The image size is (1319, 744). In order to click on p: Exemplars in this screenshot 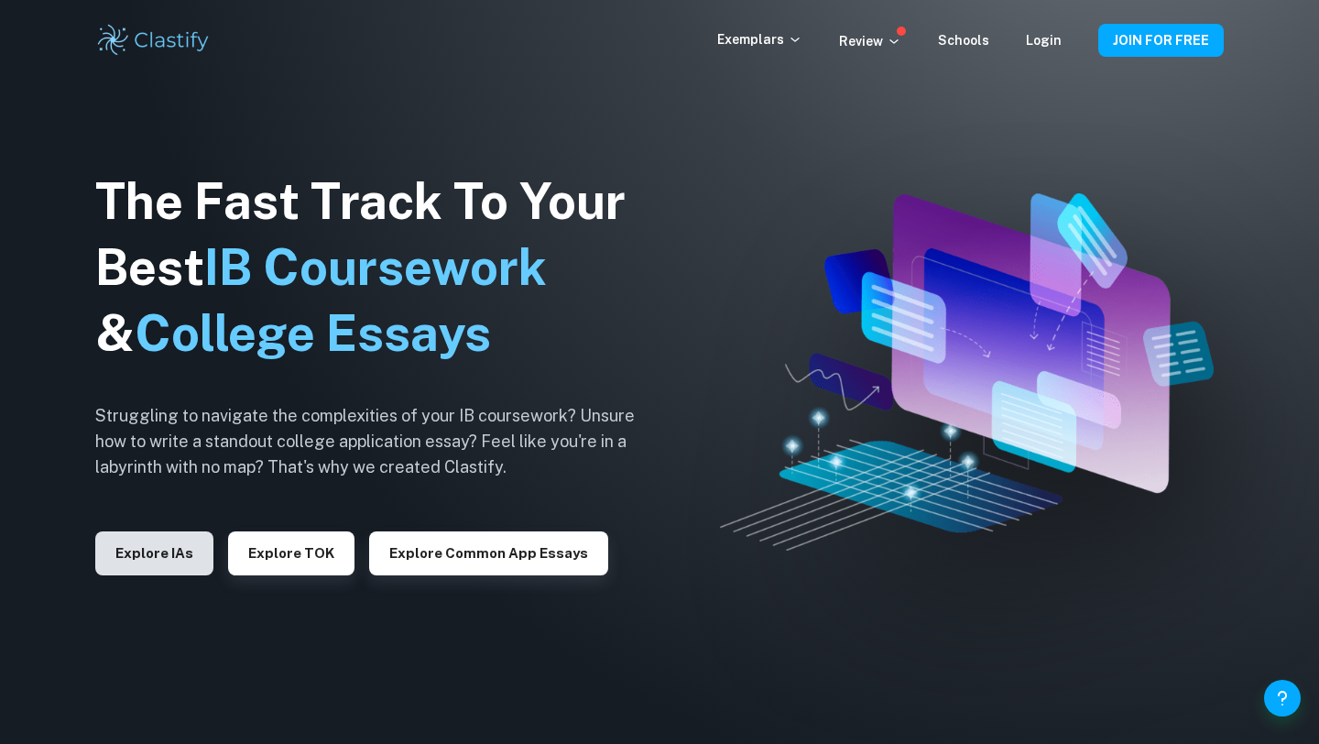, I will do `click(759, 39)`.